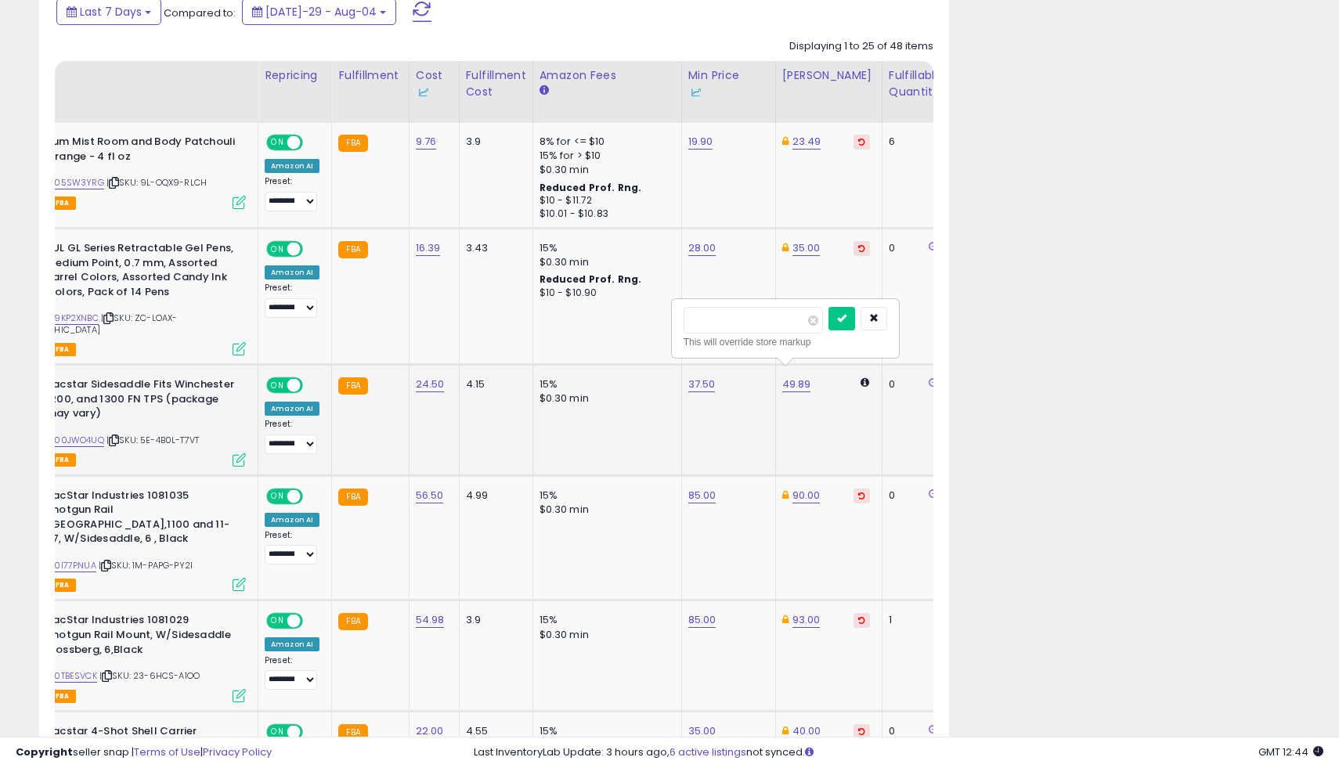  What do you see at coordinates (785, 342) in the screenshot?
I see `div: This will override store markup` at bounding box center [785, 342].